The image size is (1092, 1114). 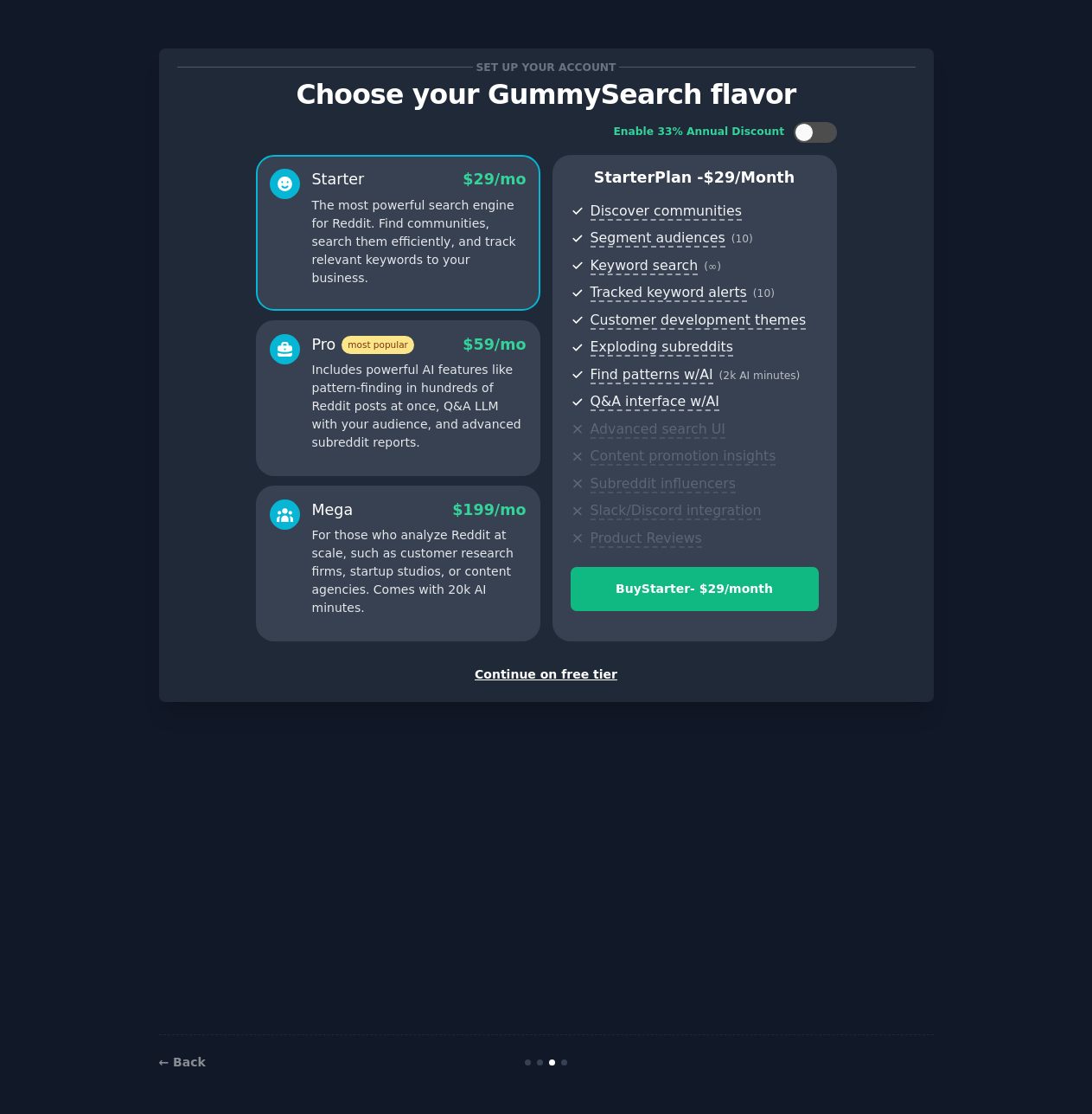 What do you see at coordinates (652, 374) in the screenshot?
I see `span: Find patterns w/AI` at bounding box center [652, 374].